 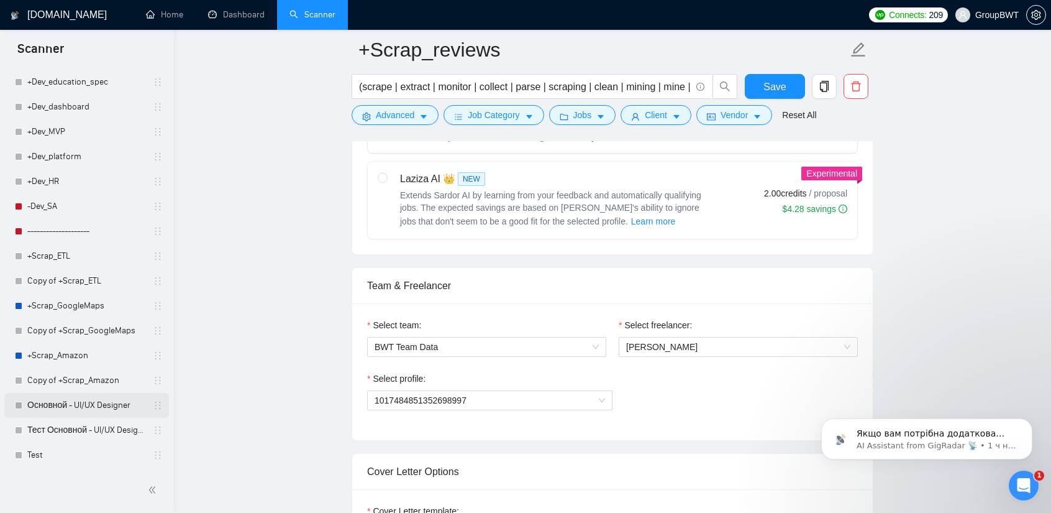 I want to click on div: message notification from AI Assistant from GigRadar 📡, 1 ч назад. Якщо вам потрібна додаткова до..., so click(x=124, y=47).